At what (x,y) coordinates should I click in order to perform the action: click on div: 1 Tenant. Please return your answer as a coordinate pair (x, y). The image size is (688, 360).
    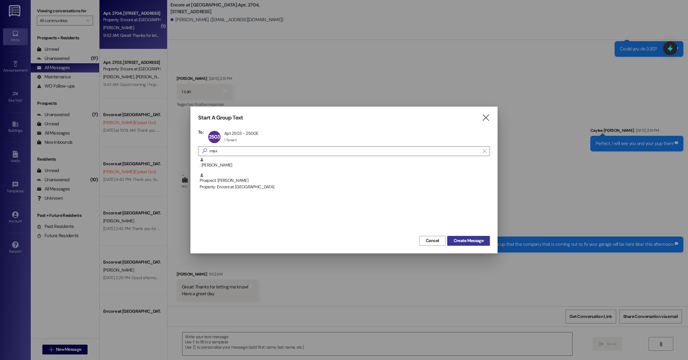
    Looking at the image, I should click on (230, 140).